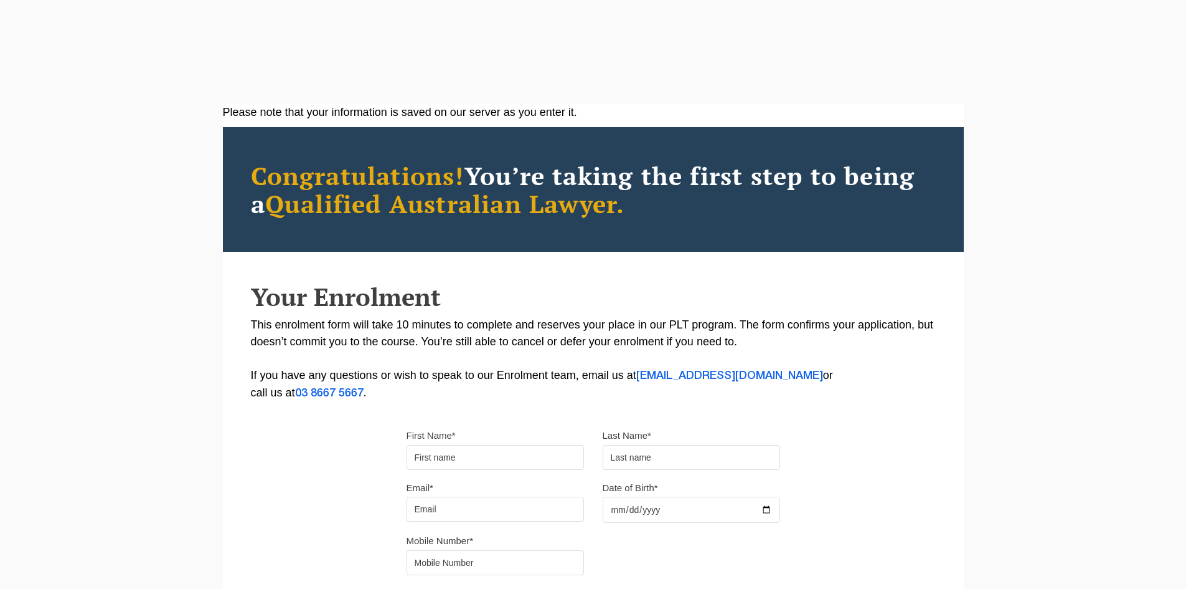  Describe the element at coordinates (358, 175) in the screenshot. I see `span: Congratulations!` at that location.